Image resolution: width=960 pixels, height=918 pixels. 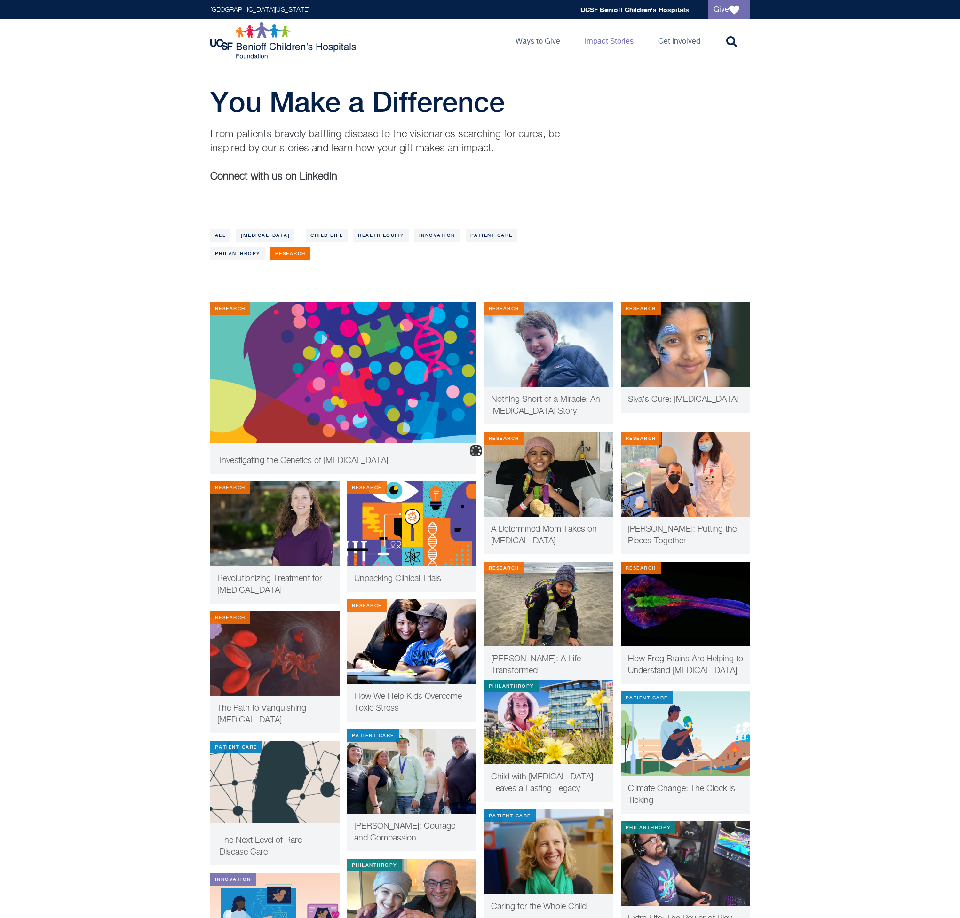 I want to click on a: Get Involved, so click(x=679, y=40).